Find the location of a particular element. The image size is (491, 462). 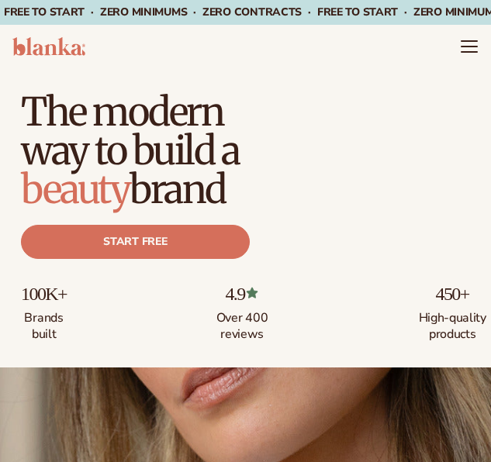

h1: The modern way to build a brand is located at coordinates (254, 148).